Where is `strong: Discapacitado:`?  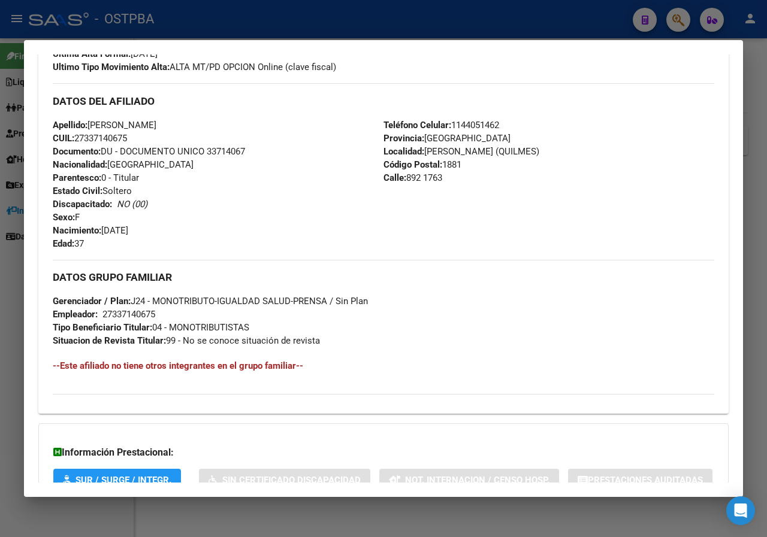
strong: Discapacitado: is located at coordinates (82, 204).